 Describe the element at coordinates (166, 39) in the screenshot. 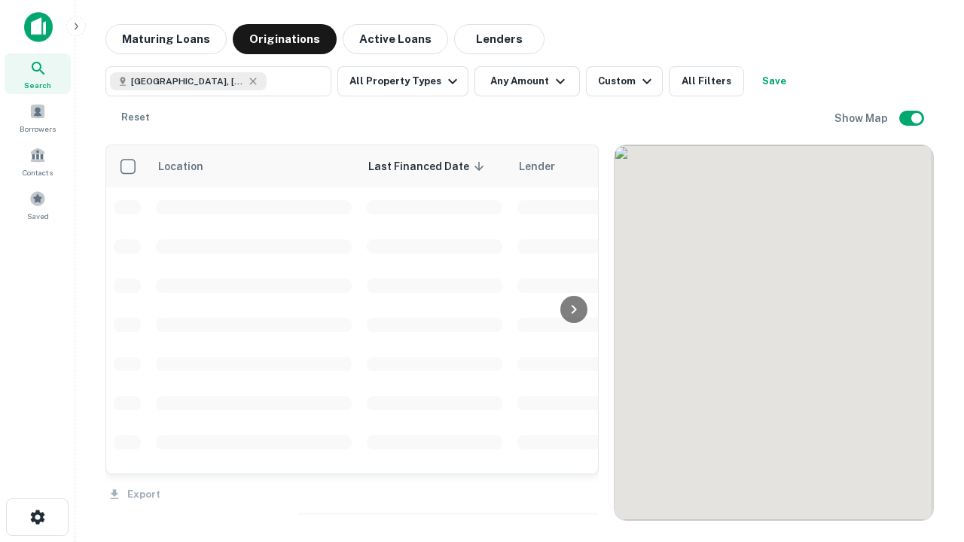

I see `button: Maturing Loans` at that location.